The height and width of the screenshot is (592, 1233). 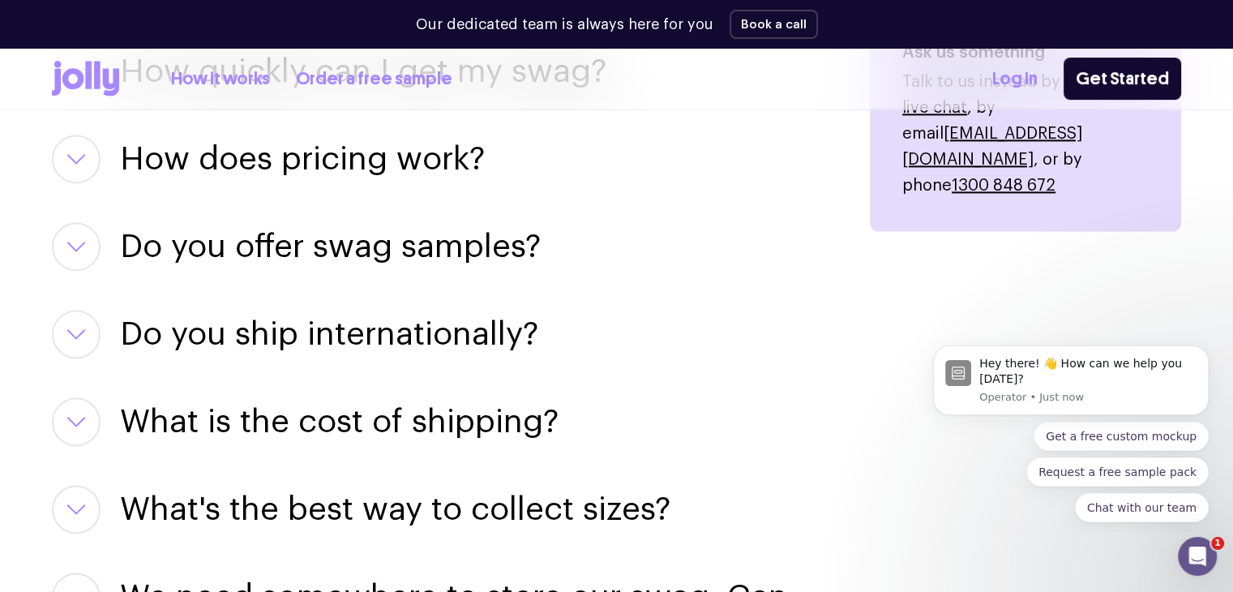 I want to click on a: Get Started, so click(x=1122, y=79).